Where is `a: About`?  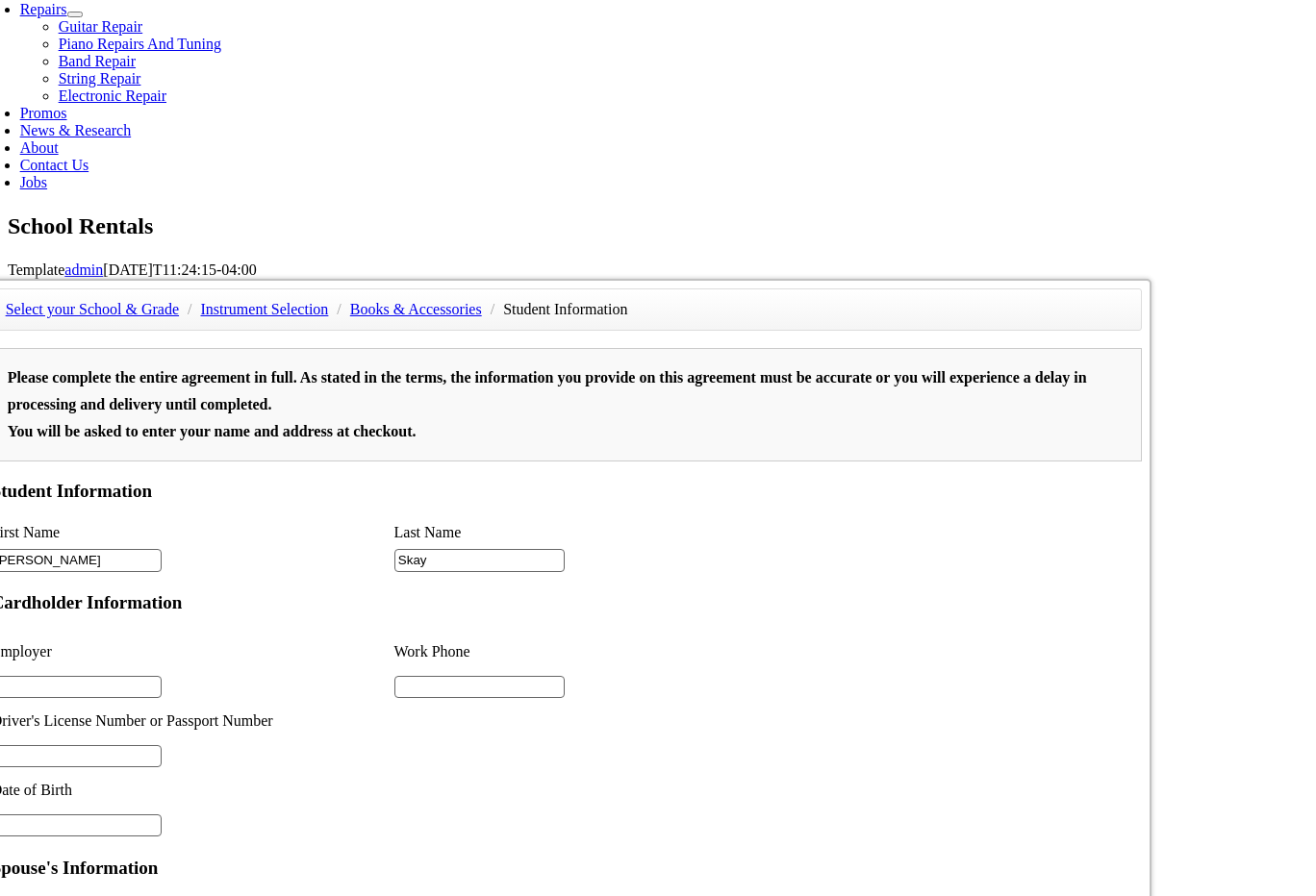 a: About is located at coordinates (39, 147).